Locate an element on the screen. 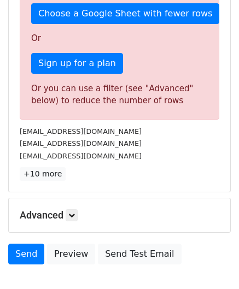 This screenshot has width=239, height=289. a: Preview is located at coordinates (71, 254).